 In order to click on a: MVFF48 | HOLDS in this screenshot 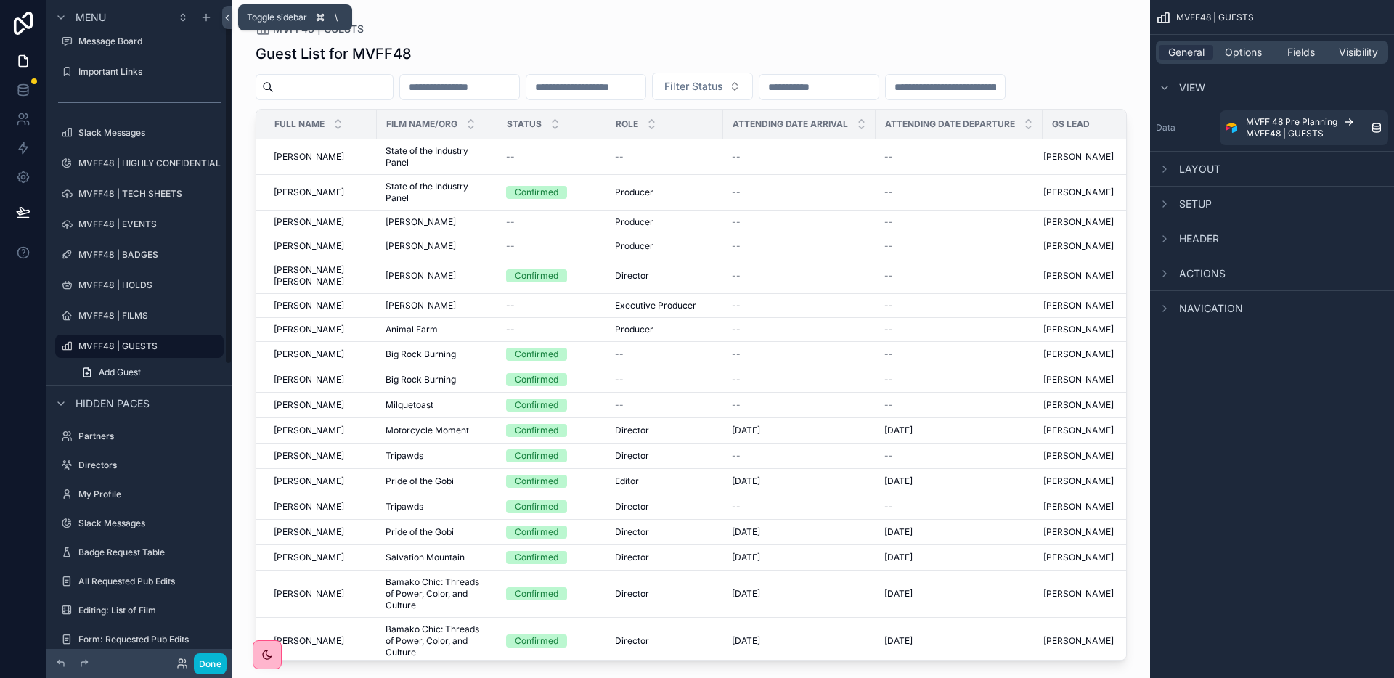, I will do `click(139, 285)`.